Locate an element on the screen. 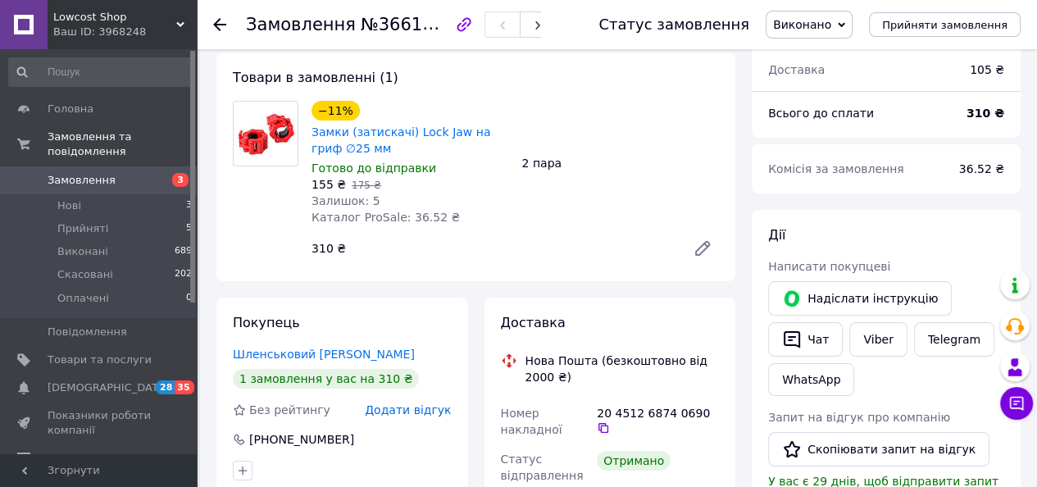  input: Пошук is located at coordinates (101, 72).